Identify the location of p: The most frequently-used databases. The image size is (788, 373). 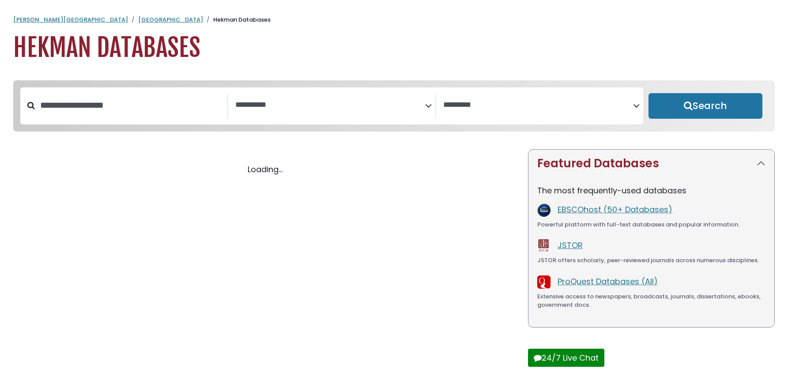
(651, 190).